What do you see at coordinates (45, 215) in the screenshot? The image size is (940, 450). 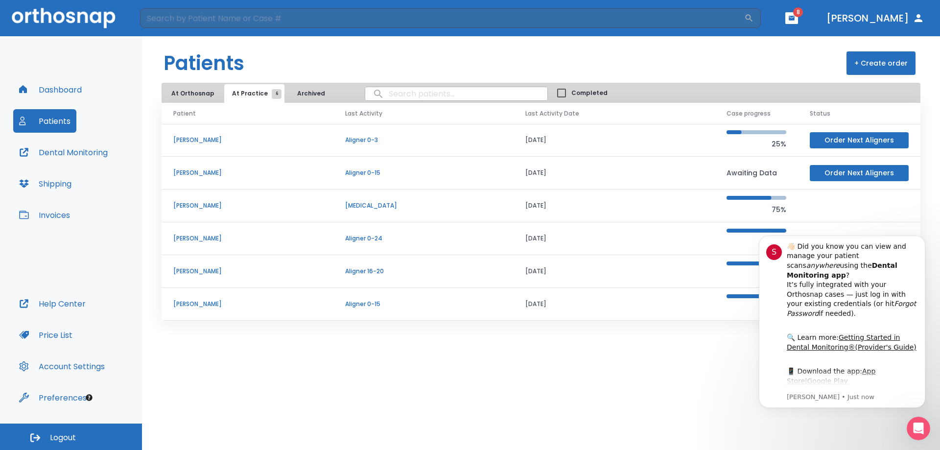 I see `a: Invoices` at bounding box center [45, 215].